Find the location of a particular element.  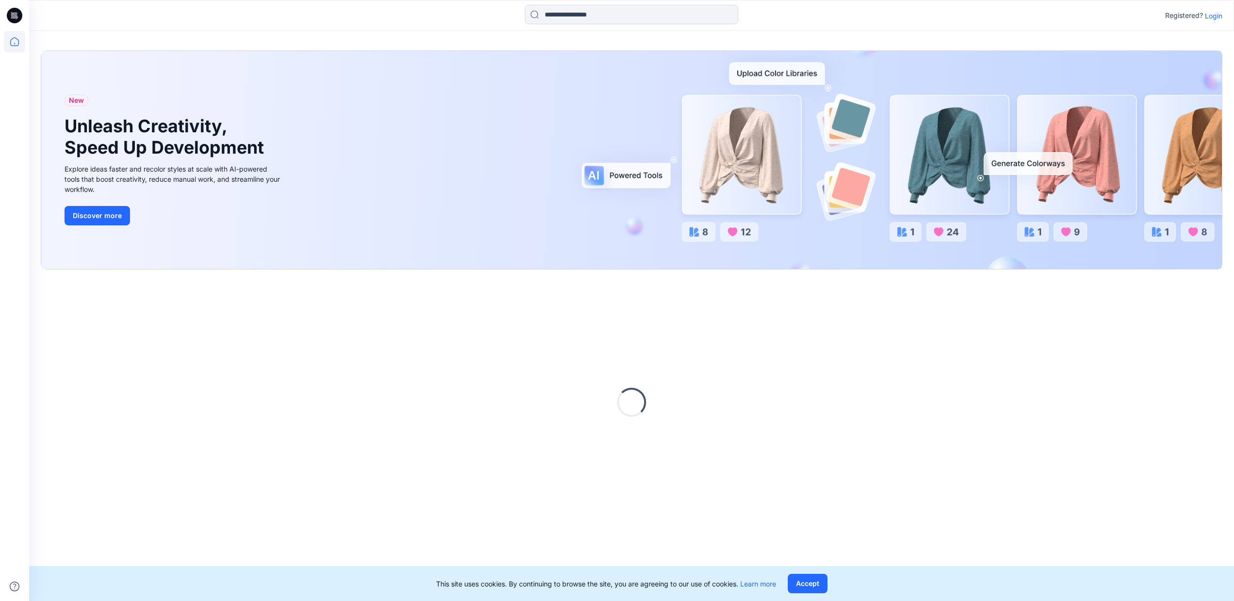

p: Login is located at coordinates (1213, 16).